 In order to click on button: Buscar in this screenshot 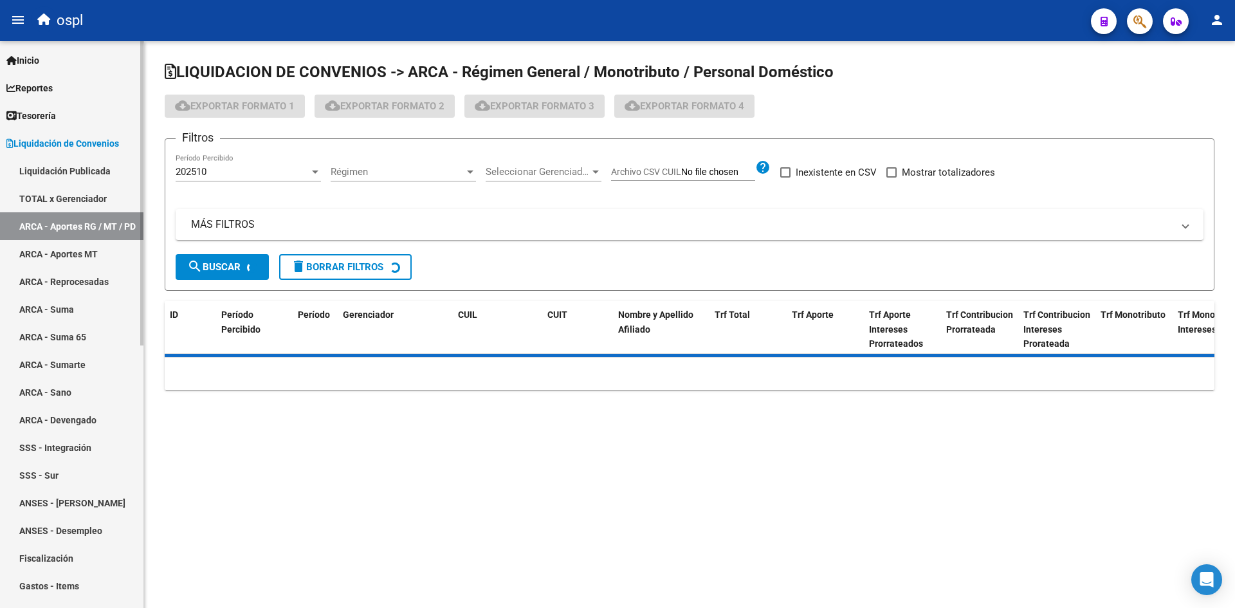, I will do `click(222, 267)`.